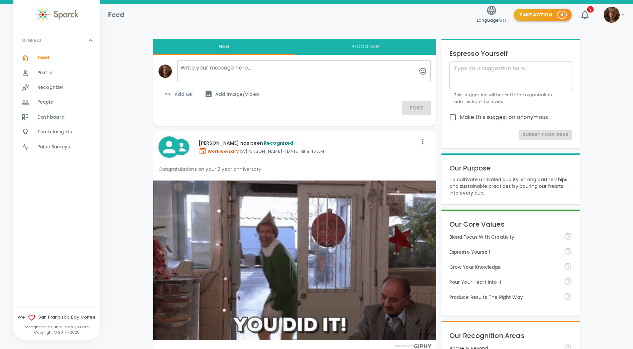 The image size is (633, 349). Describe the element at coordinates (232, 94) in the screenshot. I see `span: Add Image/Video` at that location.